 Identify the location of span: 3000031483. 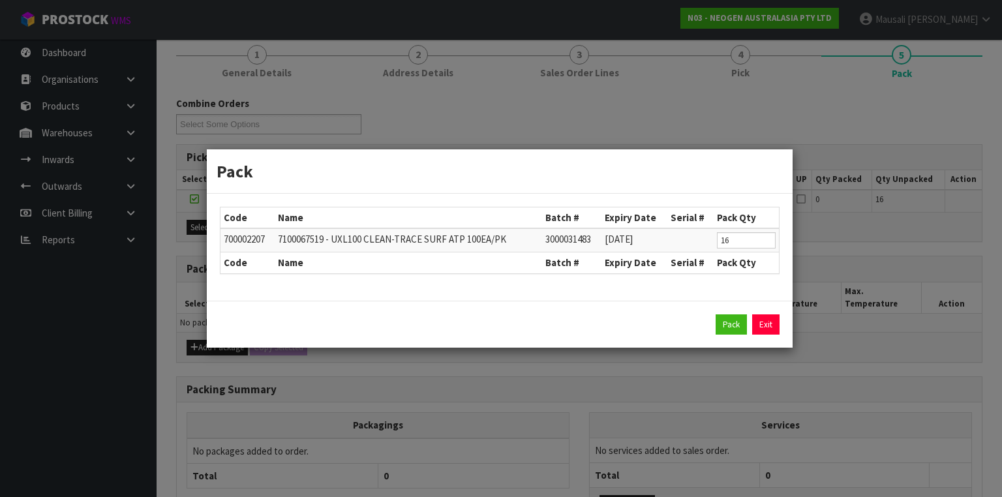
(568, 239).